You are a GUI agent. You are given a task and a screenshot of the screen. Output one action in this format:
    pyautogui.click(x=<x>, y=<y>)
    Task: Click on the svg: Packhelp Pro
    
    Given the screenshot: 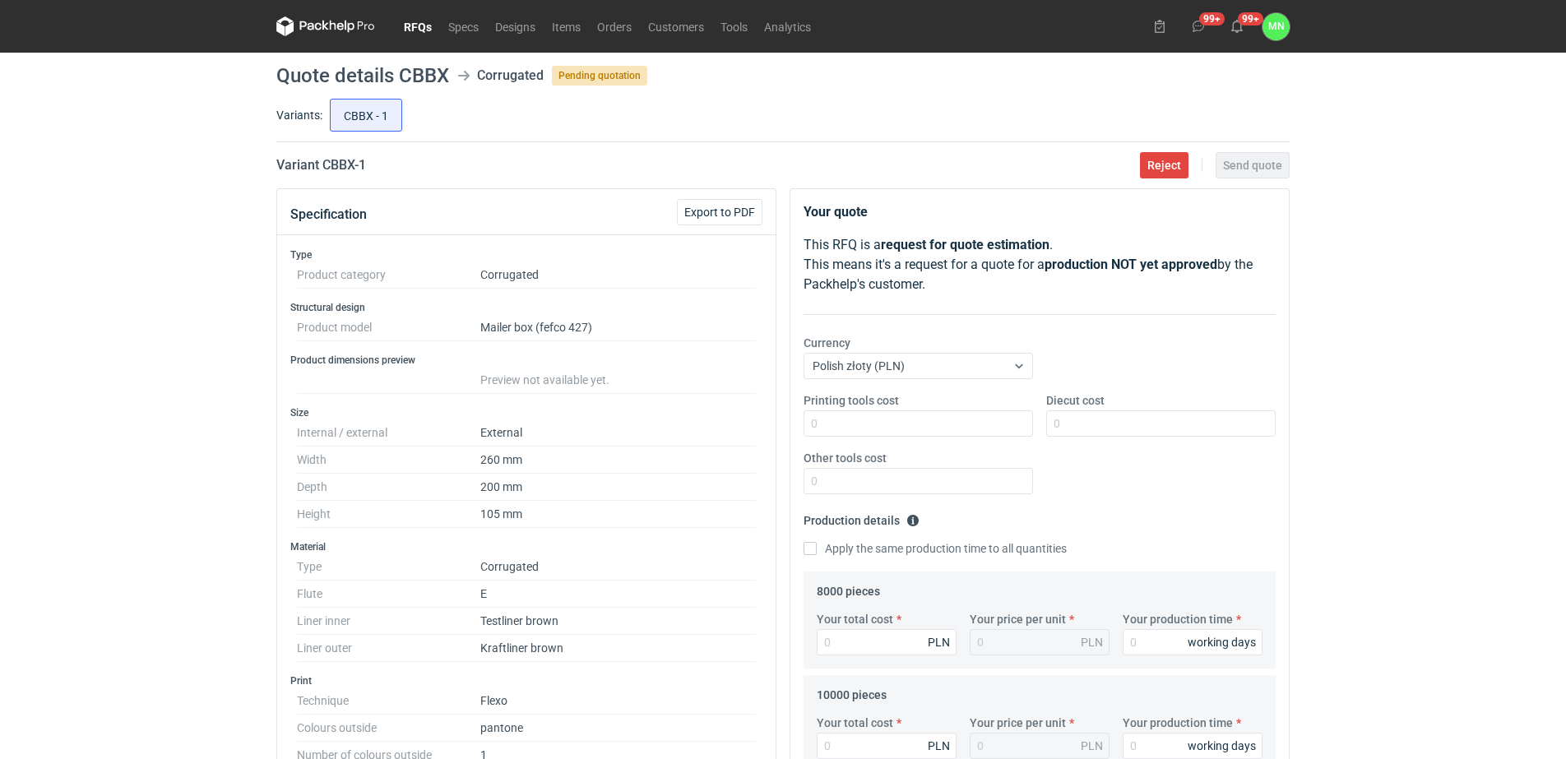 What is the action you would take?
    pyautogui.click(x=326, y=26)
    